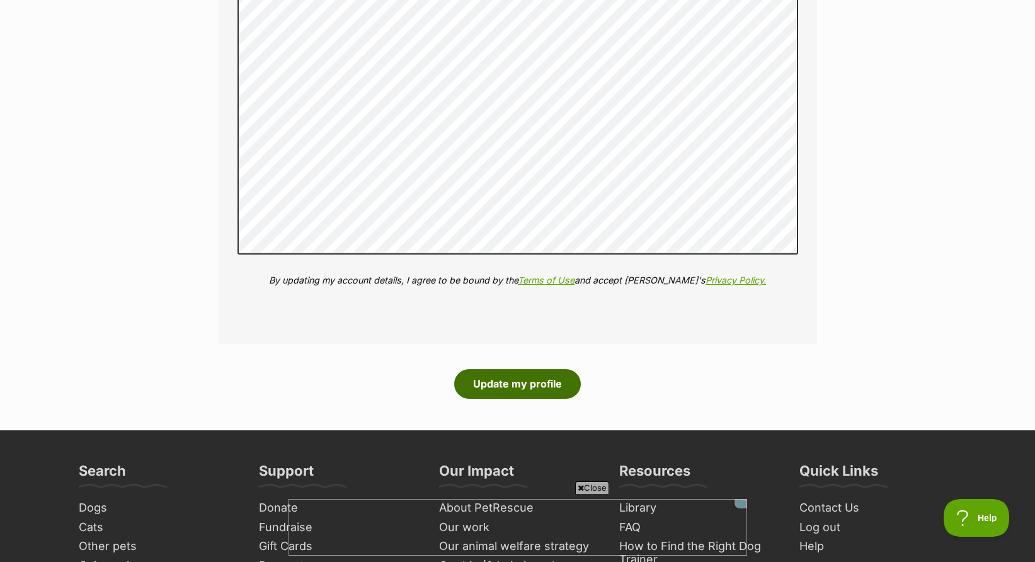 This screenshot has width=1035, height=562. I want to click on button: Update my profile, so click(517, 384).